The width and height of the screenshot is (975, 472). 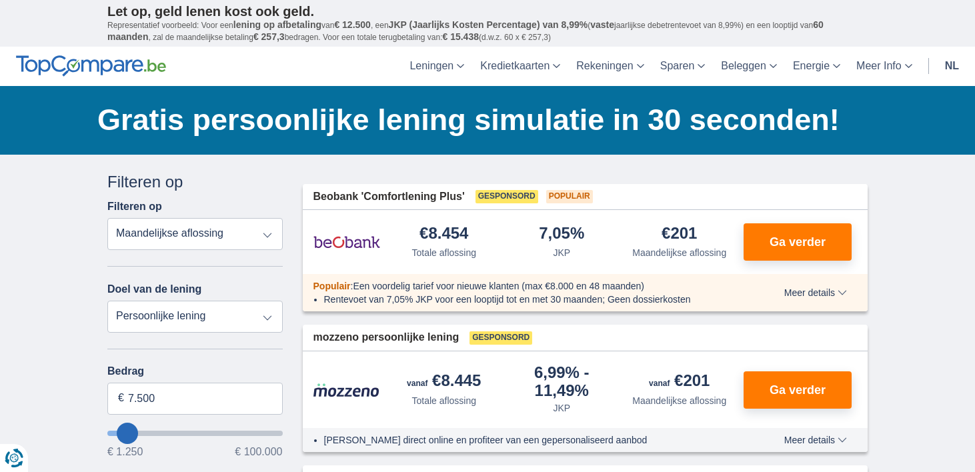 What do you see at coordinates (488, 25) in the screenshot?
I see `span: JKP (Jaarlijks Kosten Percentage) van 8,99%` at bounding box center [488, 25].